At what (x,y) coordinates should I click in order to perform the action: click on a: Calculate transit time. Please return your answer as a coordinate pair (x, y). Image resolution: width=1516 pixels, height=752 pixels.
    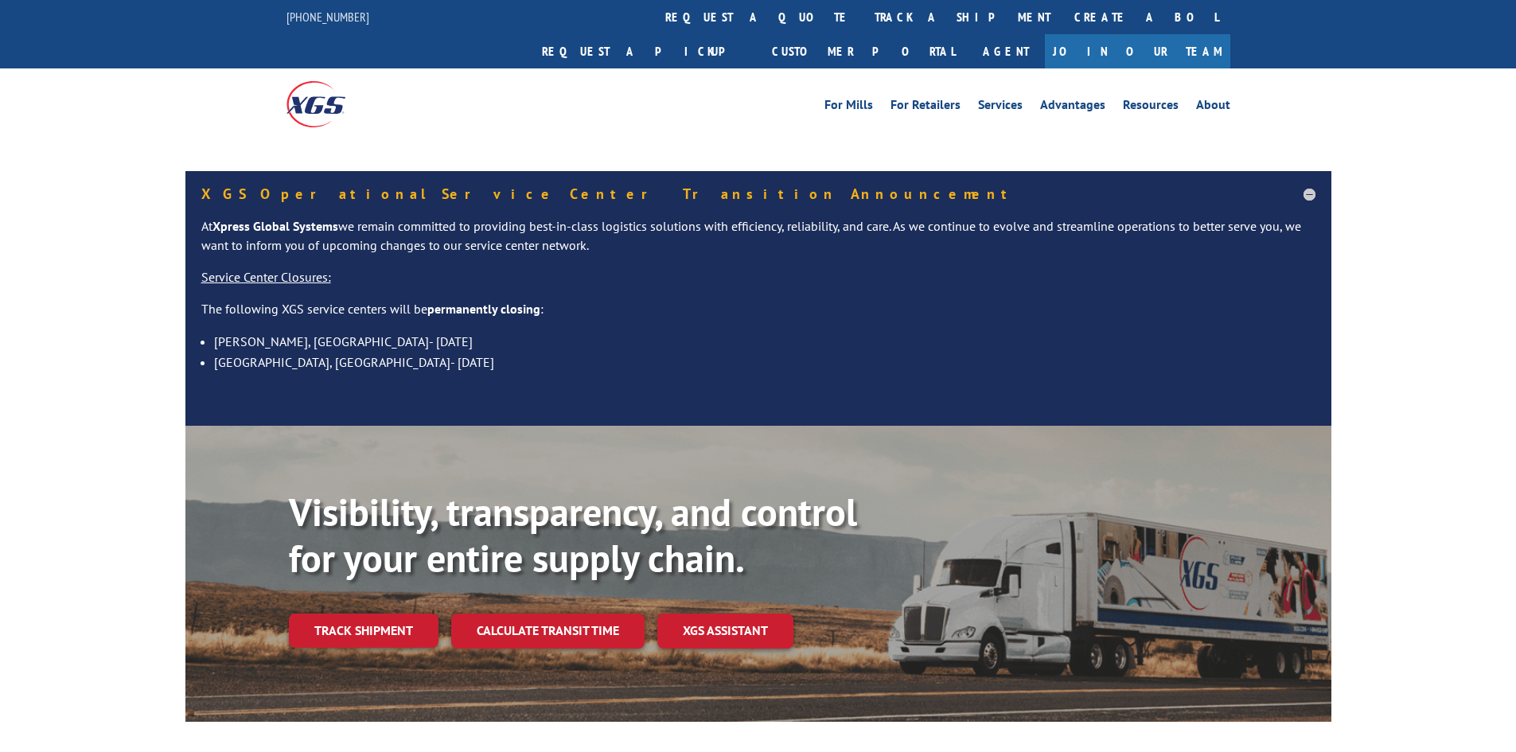
    Looking at the image, I should click on (547, 630).